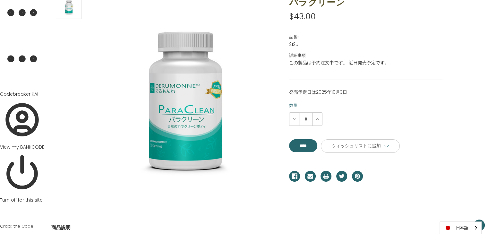  What do you see at coordinates (22, 87) in the screenshot?
I see `img: nkSnSEy9oQAAAABJRU5ErkJggg==` at bounding box center [22, 87].